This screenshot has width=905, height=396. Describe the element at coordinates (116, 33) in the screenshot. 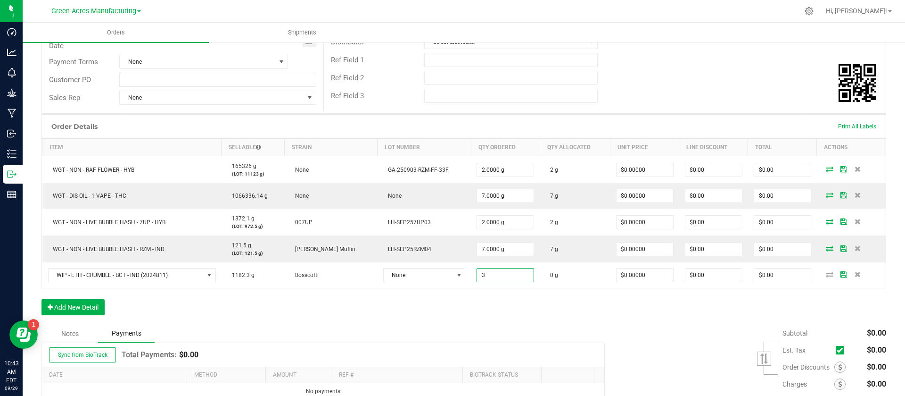

I see `a: Orders` at that location.